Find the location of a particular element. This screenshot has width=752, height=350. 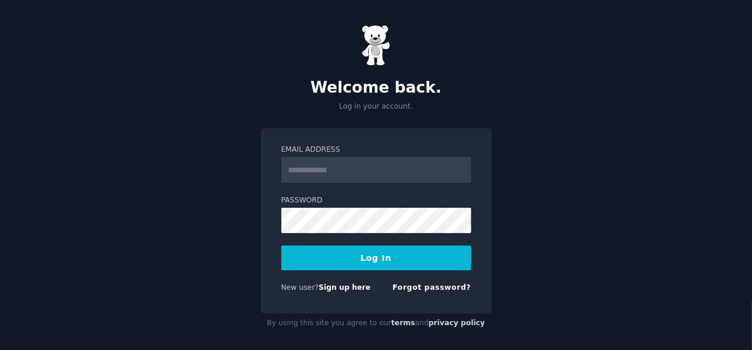

button: Log In is located at coordinates (376, 258).